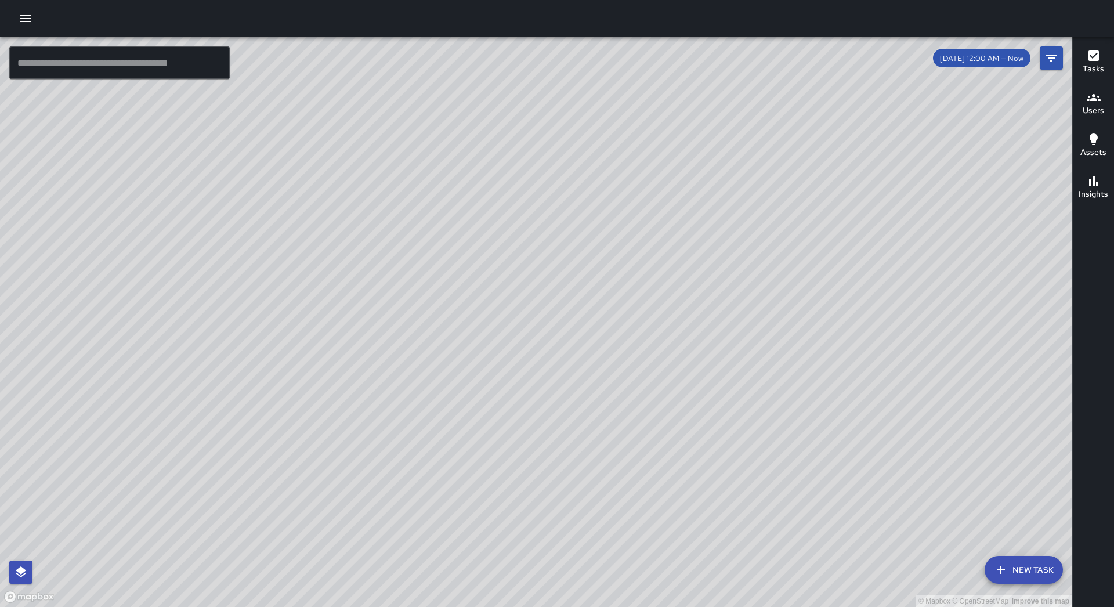  Describe the element at coordinates (1093, 194) in the screenshot. I see `h6: Insights` at that location.